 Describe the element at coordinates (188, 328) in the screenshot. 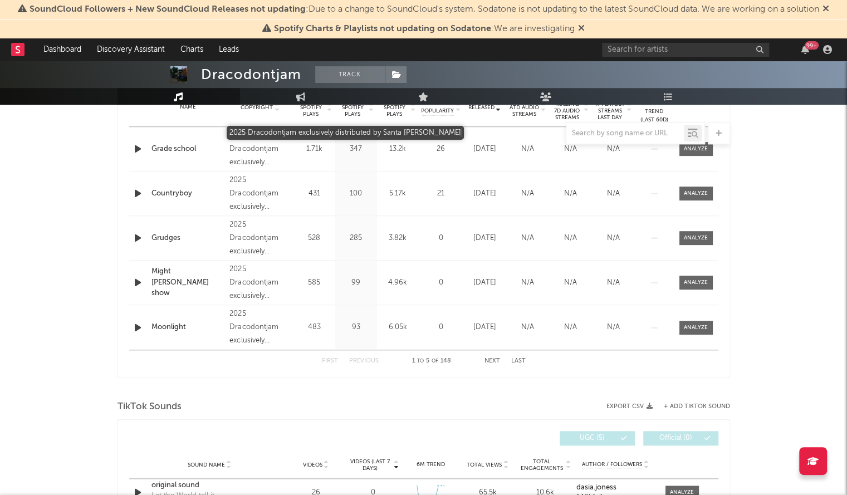

I see `a: Moonlight` at that location.